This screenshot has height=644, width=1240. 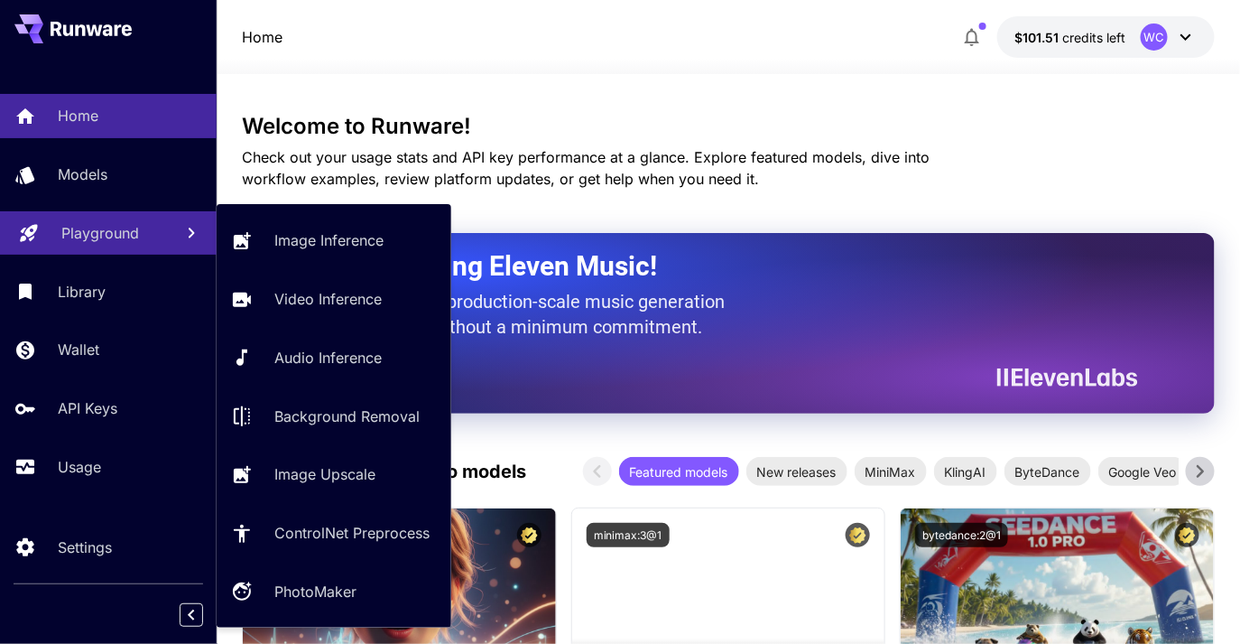 I want to click on button: $101.50815, so click(x=1106, y=37).